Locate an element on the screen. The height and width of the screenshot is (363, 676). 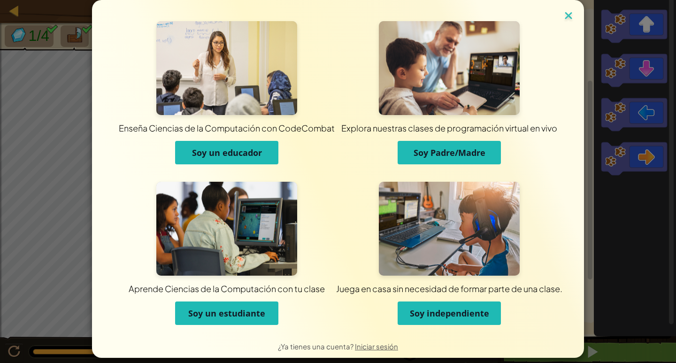
font: Juega en casa sin necesidad de formar parte de una clase. is located at coordinates (449, 288).